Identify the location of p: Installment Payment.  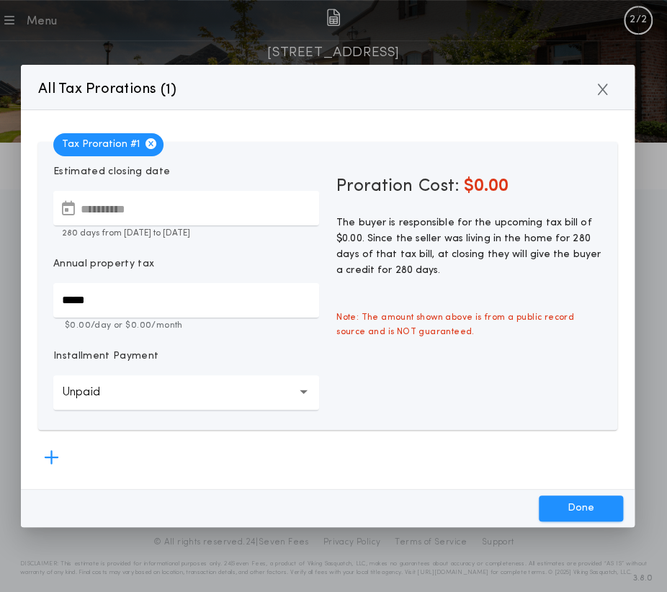
(106, 357).